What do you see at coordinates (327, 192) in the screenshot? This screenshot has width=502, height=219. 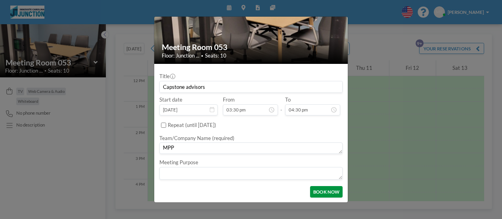 I see `button: BOOK NOW` at bounding box center [327, 192].